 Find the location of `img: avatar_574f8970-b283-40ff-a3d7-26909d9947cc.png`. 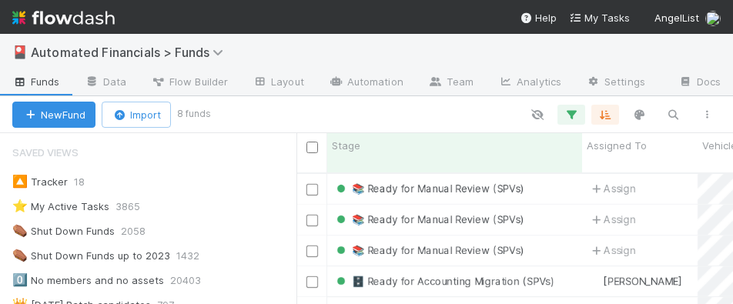

img: avatar_574f8970-b283-40ff-a3d7-26909d9947cc.png is located at coordinates (713, 18).